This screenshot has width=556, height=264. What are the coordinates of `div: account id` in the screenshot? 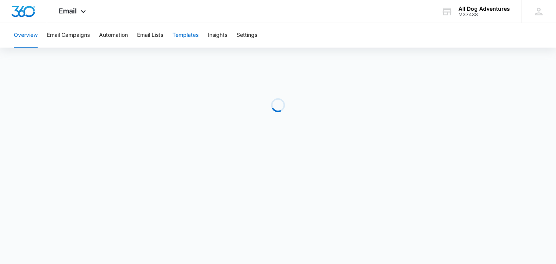 It's located at (484, 15).